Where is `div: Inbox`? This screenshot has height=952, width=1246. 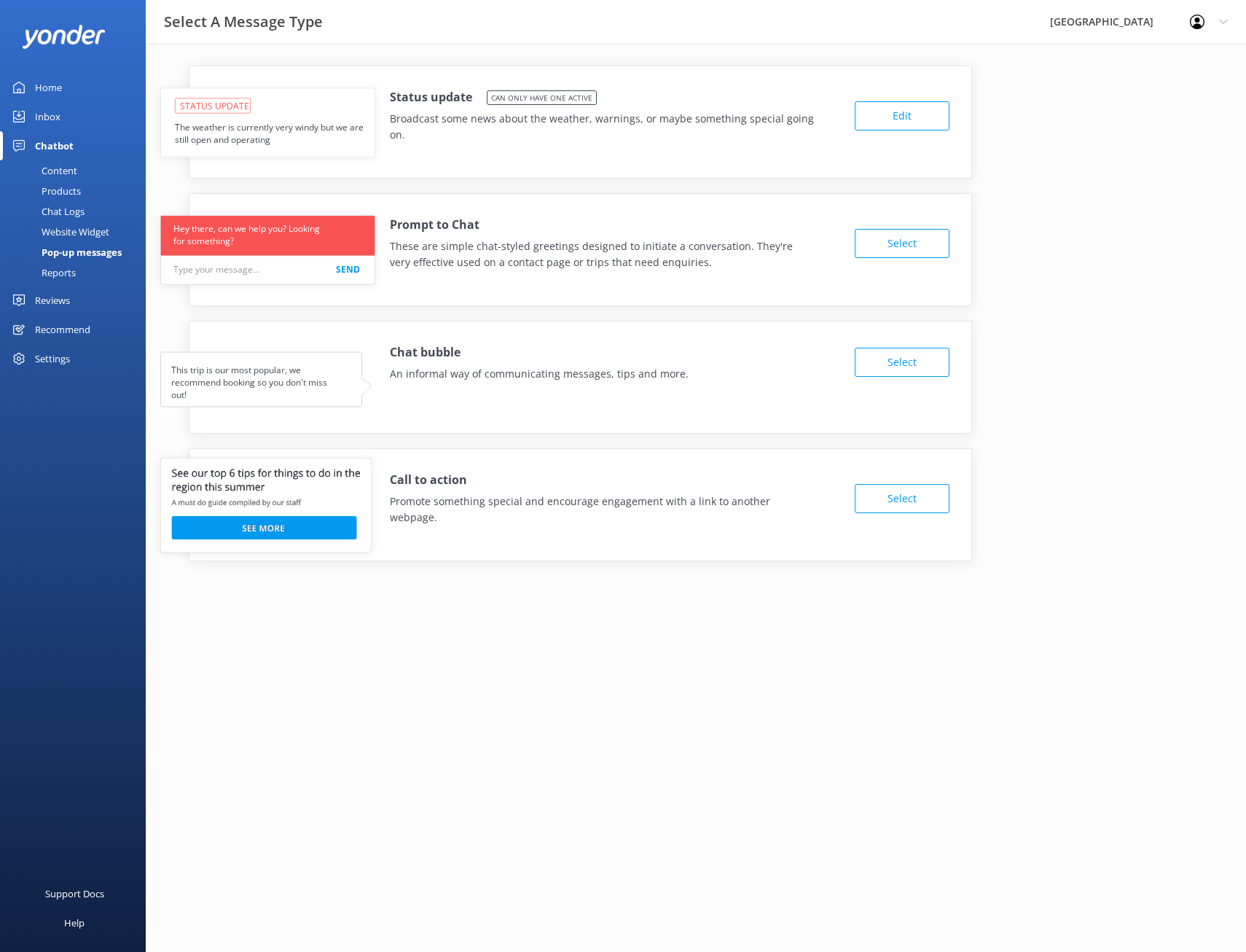 div: Inbox is located at coordinates (47, 116).